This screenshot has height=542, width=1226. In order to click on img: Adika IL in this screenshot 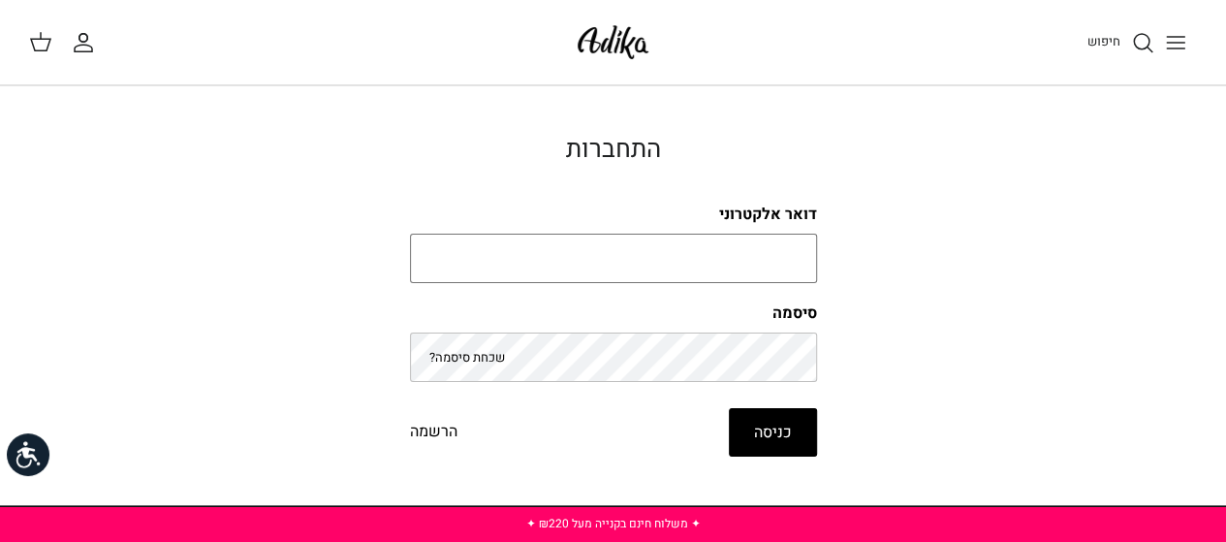, I will do `click(613, 42)`.